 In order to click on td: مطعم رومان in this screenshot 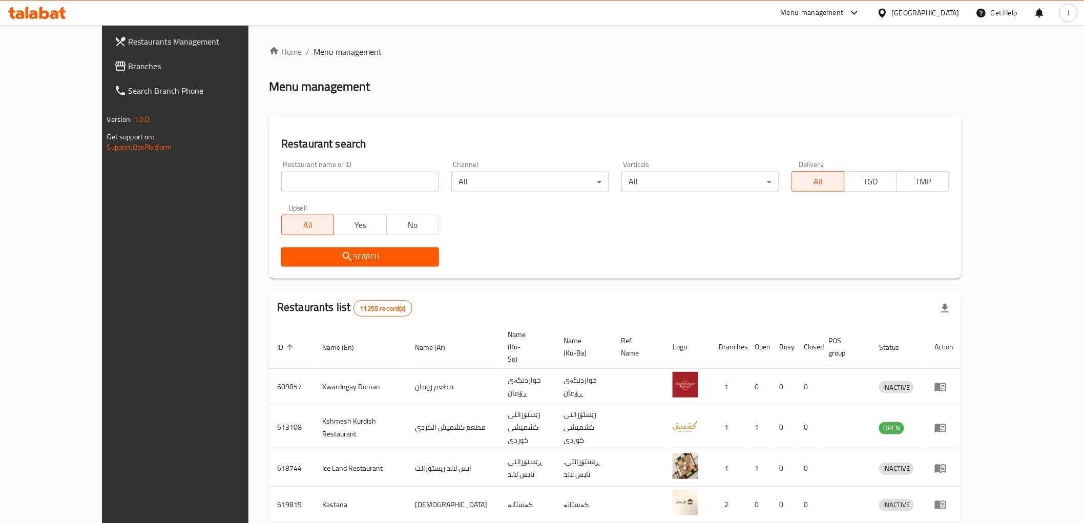, I will do `click(453, 387)`.